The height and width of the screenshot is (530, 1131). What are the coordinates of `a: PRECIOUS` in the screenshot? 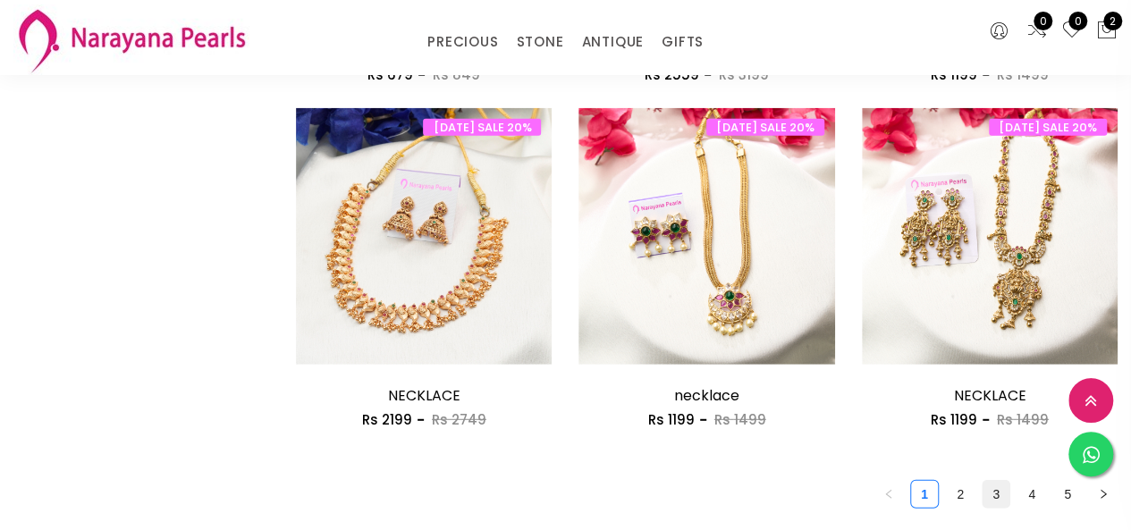 It's located at (462, 42).